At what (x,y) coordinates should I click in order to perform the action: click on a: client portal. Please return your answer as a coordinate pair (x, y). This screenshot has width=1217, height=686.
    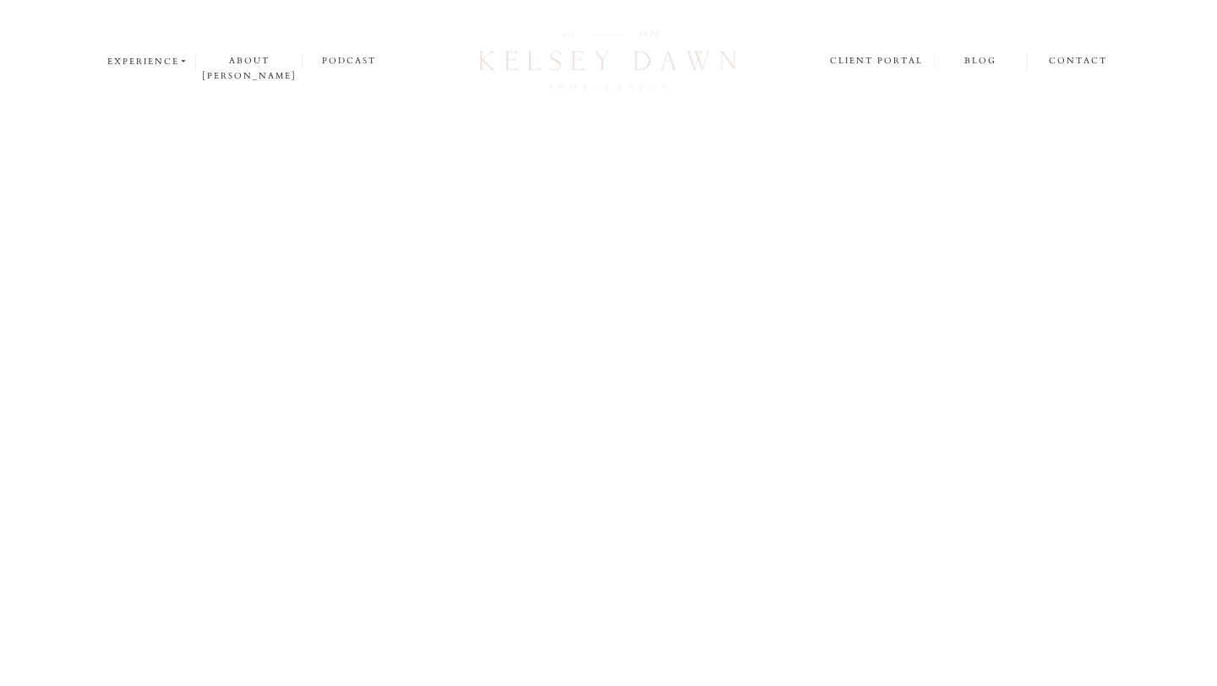
    Looking at the image, I should click on (877, 62).